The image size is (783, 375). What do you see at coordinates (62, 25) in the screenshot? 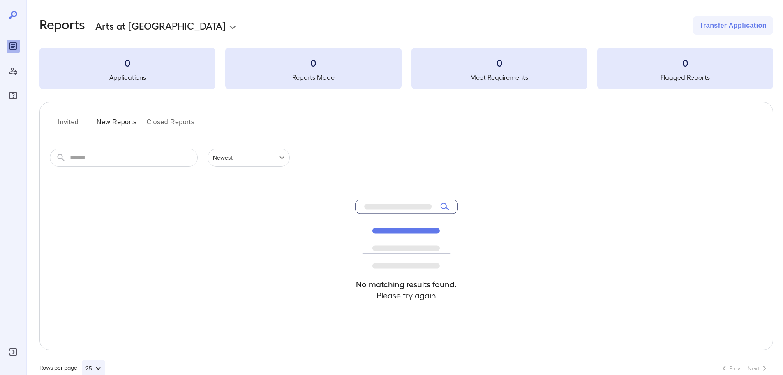
I see `h2: Reports` at bounding box center [62, 25].